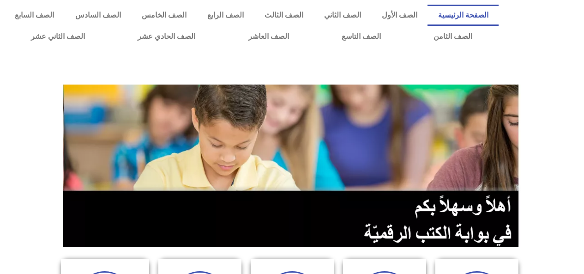 The height and width of the screenshot is (274, 584). What do you see at coordinates (399, 15) in the screenshot?
I see `a: الصف الأول` at bounding box center [399, 15].